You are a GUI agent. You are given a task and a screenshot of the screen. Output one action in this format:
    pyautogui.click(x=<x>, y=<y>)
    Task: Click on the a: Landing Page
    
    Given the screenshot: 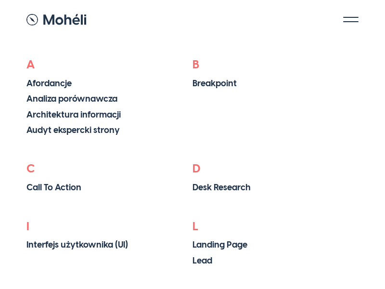 What is the action you would take?
    pyautogui.click(x=220, y=245)
    